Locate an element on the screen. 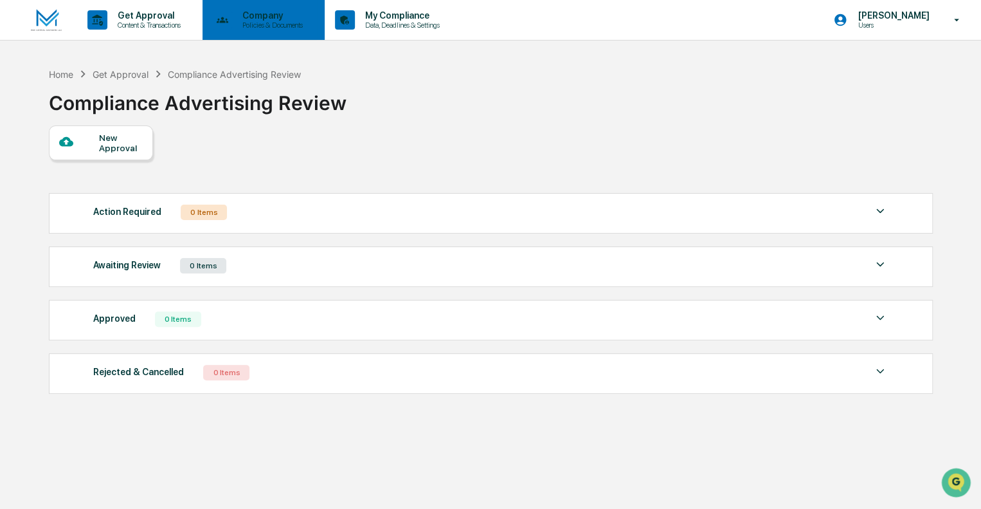  p: How can we help? is located at coordinates (123, 37).